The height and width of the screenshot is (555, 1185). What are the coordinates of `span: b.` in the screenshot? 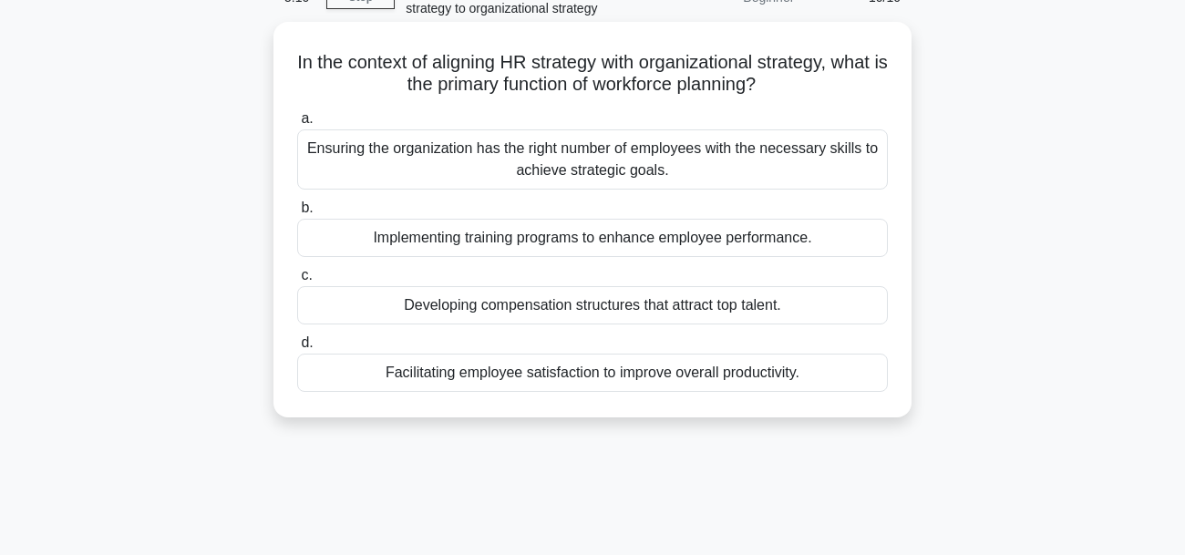 It's located at (306, 207).